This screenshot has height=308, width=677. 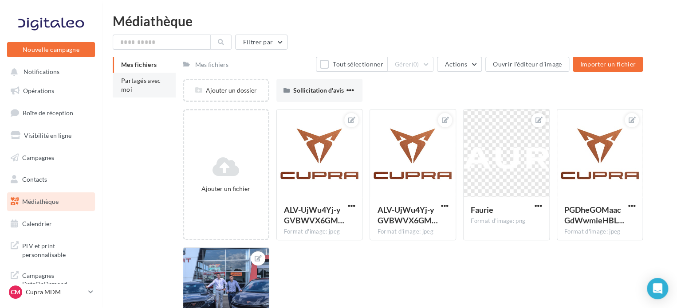 What do you see at coordinates (51, 113) in the screenshot?
I see `a: Boîte de réception` at bounding box center [51, 113].